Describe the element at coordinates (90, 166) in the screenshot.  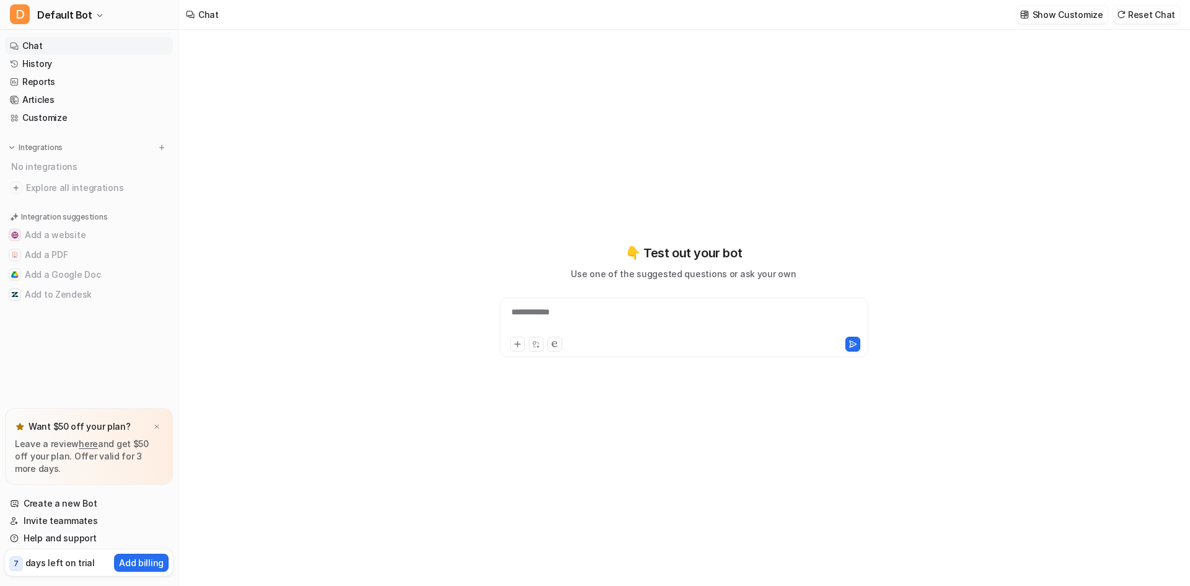
I see `div: No integrations` at that location.